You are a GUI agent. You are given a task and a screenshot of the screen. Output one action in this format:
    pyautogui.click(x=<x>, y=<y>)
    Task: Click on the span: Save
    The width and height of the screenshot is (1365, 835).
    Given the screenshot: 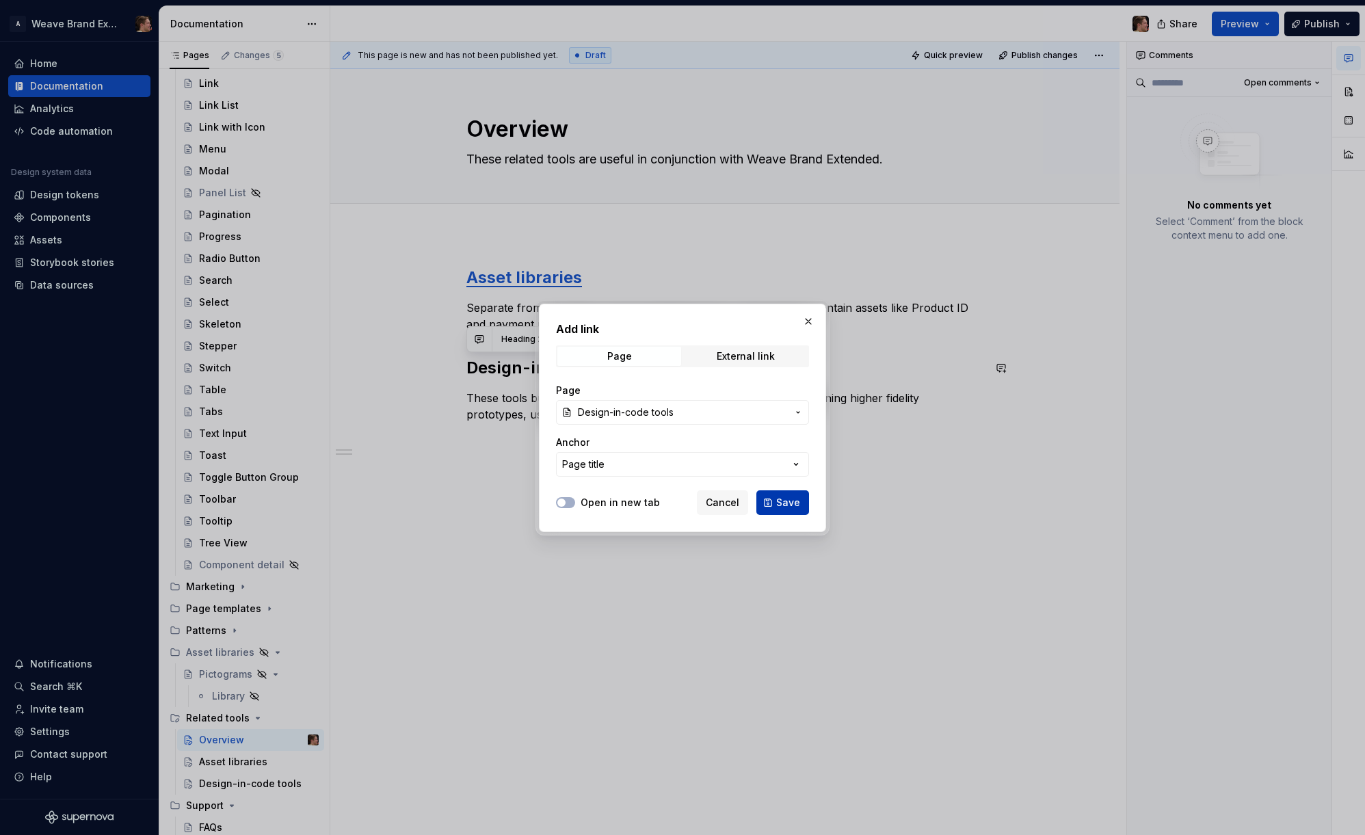 What is the action you would take?
    pyautogui.click(x=788, y=503)
    